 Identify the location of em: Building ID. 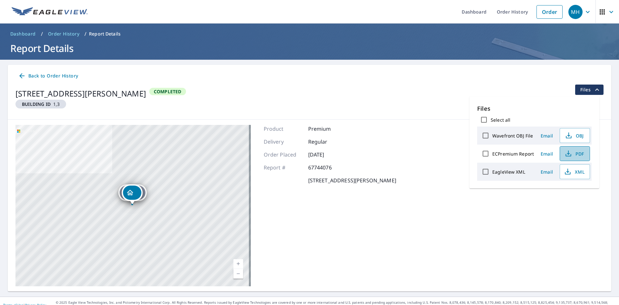
(36, 104).